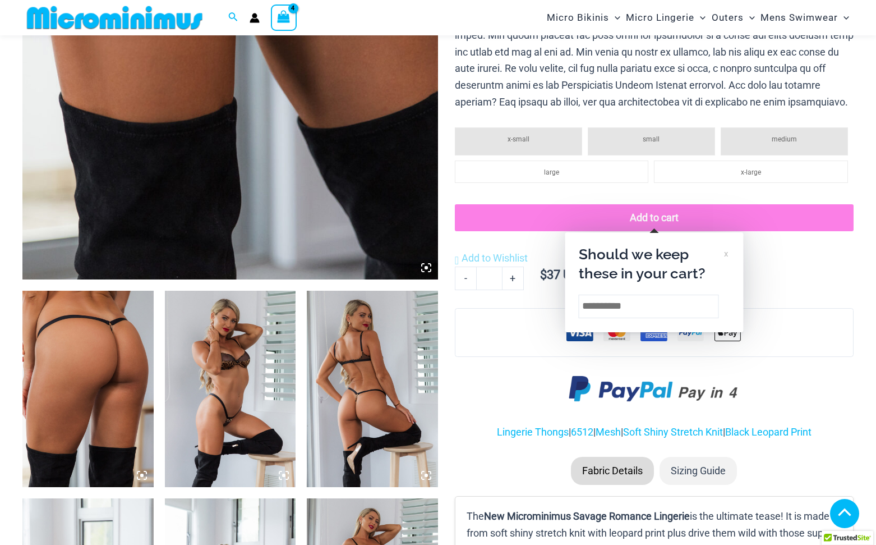 Image resolution: width=876 pixels, height=545 pixels. I want to click on img: Savage Romance Leopard 1052 Underwire Bra 6512 Micro 03, so click(231, 389).